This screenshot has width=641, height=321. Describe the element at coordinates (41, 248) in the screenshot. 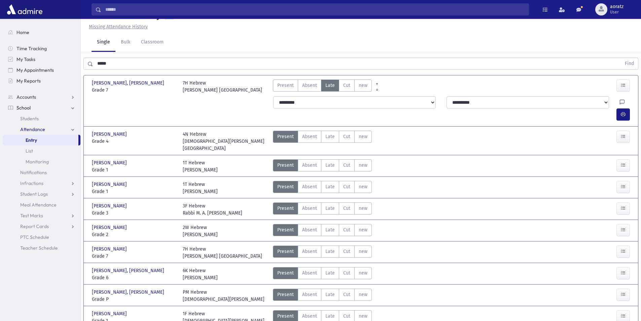

I see `a: Teacher Schedule` at that location.